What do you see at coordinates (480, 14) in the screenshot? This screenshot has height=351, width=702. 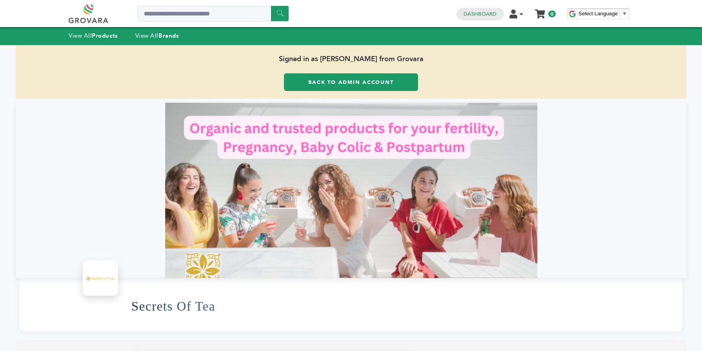 I see `a: Dashboard` at bounding box center [480, 14].